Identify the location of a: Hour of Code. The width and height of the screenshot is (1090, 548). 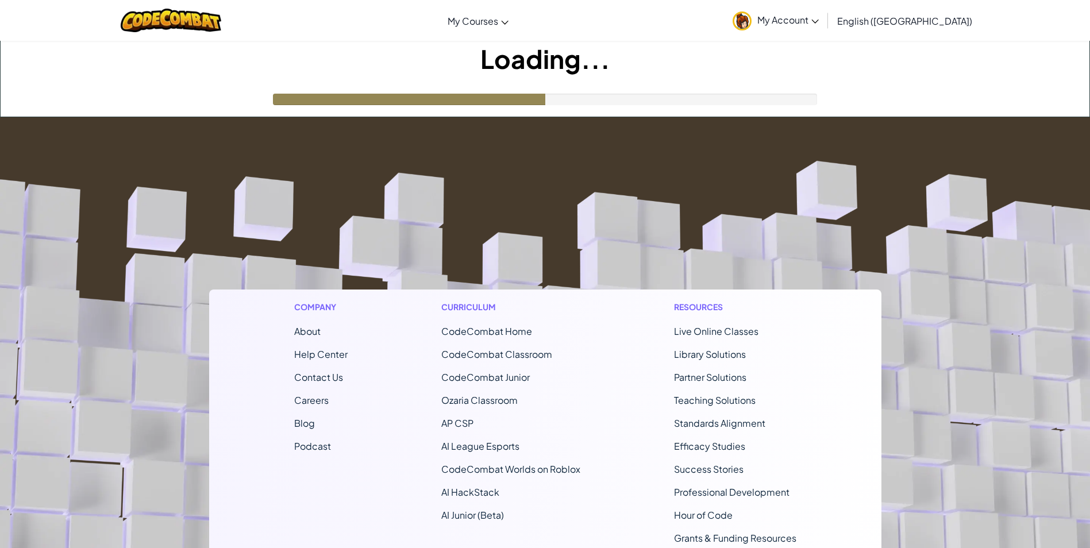
(704, 515).